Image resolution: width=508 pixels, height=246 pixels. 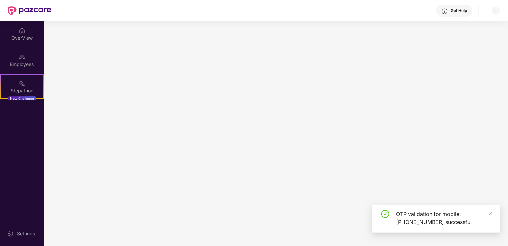 I want to click on img: svg+xml;base64,PHN2ZyB4bWxucz0iaHR0cDovL3d3dy53My5vcmcvMjAwMC9zdmciIHdpZHRoPSIyMSIgaGVpZ2h0PSIyMC..., so click(x=22, y=83).